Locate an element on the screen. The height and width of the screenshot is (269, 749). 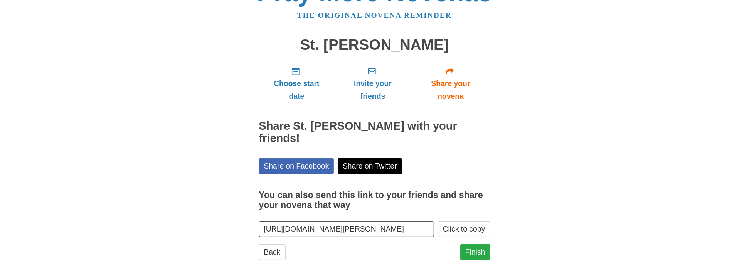
a: Invite your friends is located at coordinates (372, 83).